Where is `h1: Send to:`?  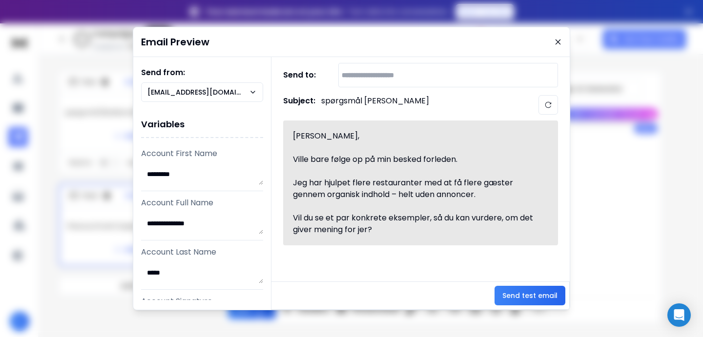
h1: Send to: is located at coordinates (303, 75).